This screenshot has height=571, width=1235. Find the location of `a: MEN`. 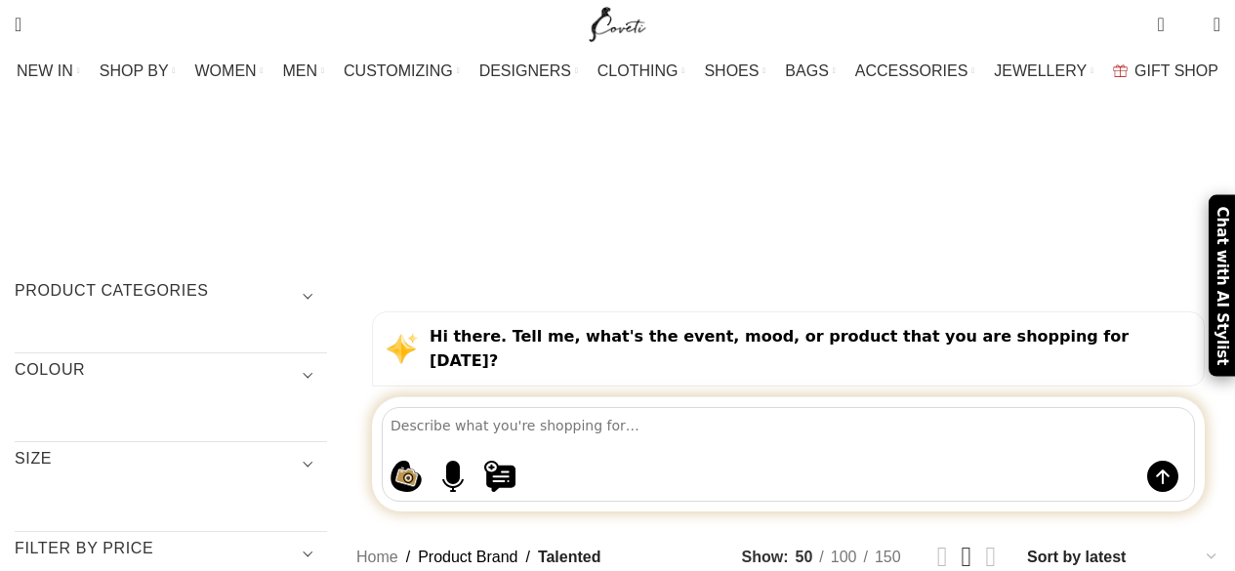

a: MEN is located at coordinates (304, 71).